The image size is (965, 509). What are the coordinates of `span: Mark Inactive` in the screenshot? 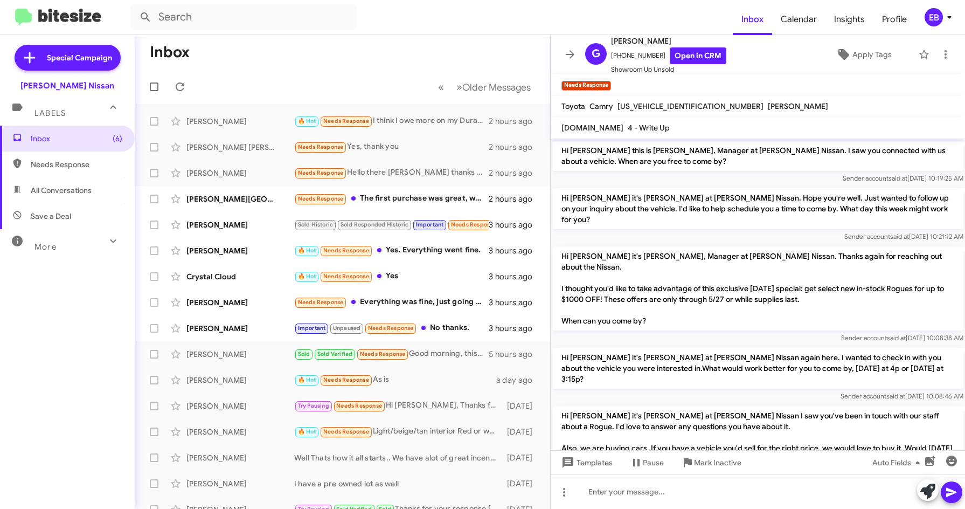 It's located at (718, 463).